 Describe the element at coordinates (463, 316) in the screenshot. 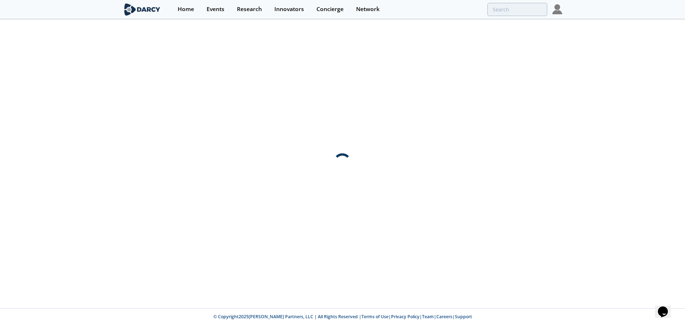

I see `a: Support` at that location.